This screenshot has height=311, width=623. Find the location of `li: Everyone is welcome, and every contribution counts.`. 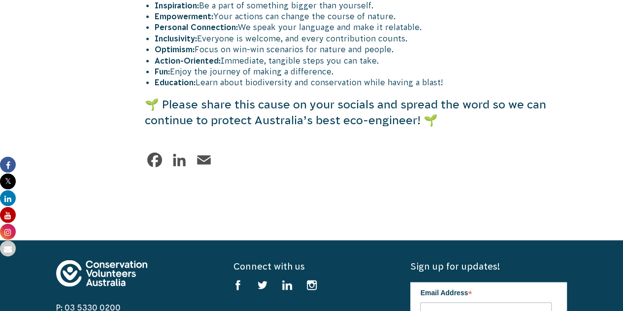

li: Everyone is welcome, and every contribution counts. is located at coordinates (361, 38).